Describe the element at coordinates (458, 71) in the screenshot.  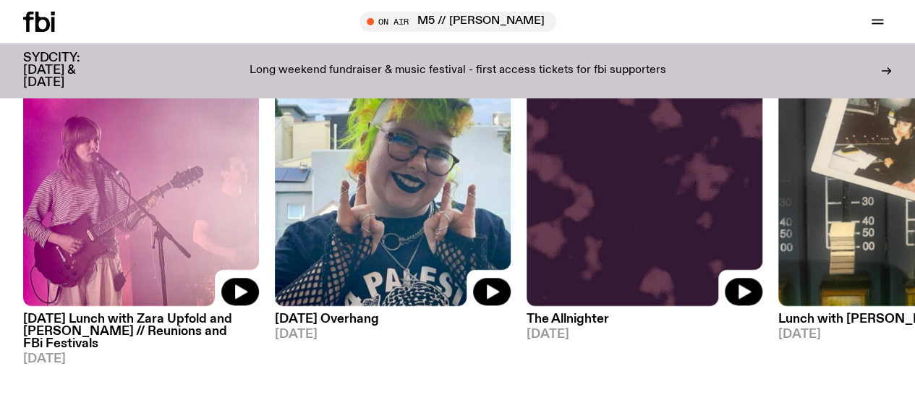
I see `p: Long weekend fundraiser & music festival - first access tickets for fbi supporters` at that location.